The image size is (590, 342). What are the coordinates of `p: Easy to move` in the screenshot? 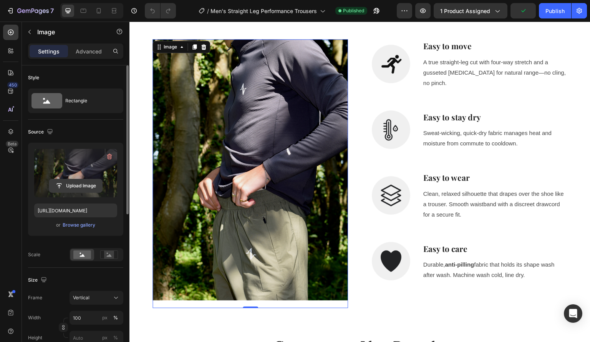 It's located at (365, 25).